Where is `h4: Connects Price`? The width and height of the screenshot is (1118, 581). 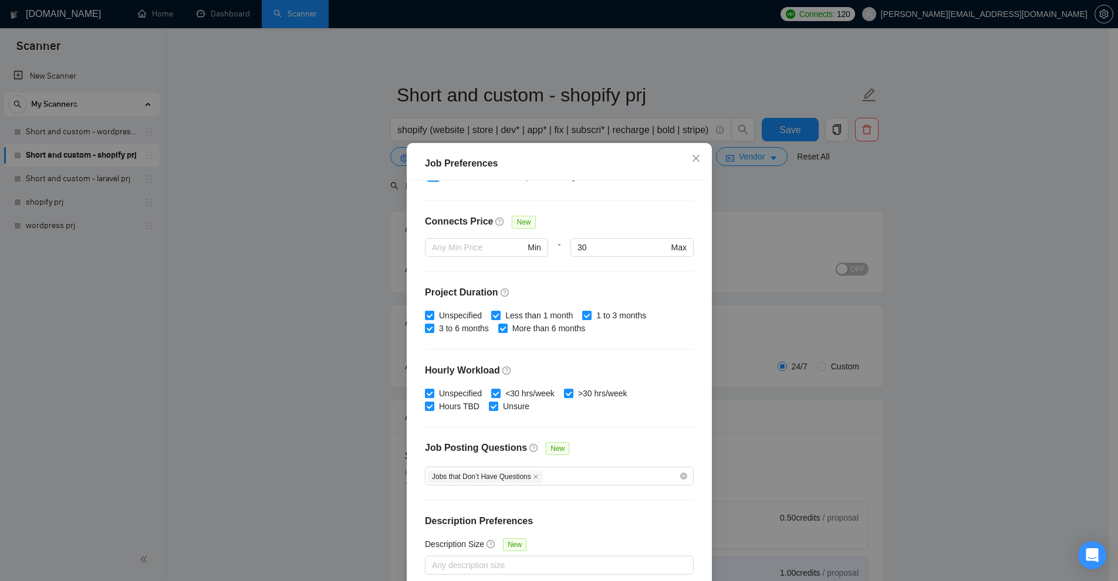 h4: Connects Price is located at coordinates (459, 222).